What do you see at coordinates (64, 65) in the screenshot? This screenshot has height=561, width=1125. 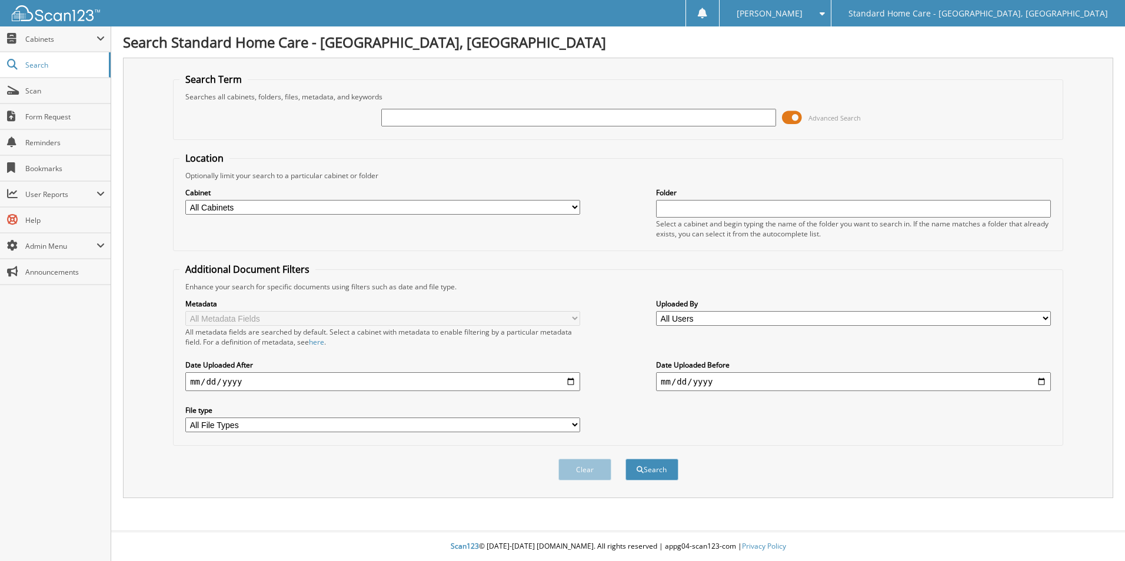 I see `span: Search` at bounding box center [64, 65].